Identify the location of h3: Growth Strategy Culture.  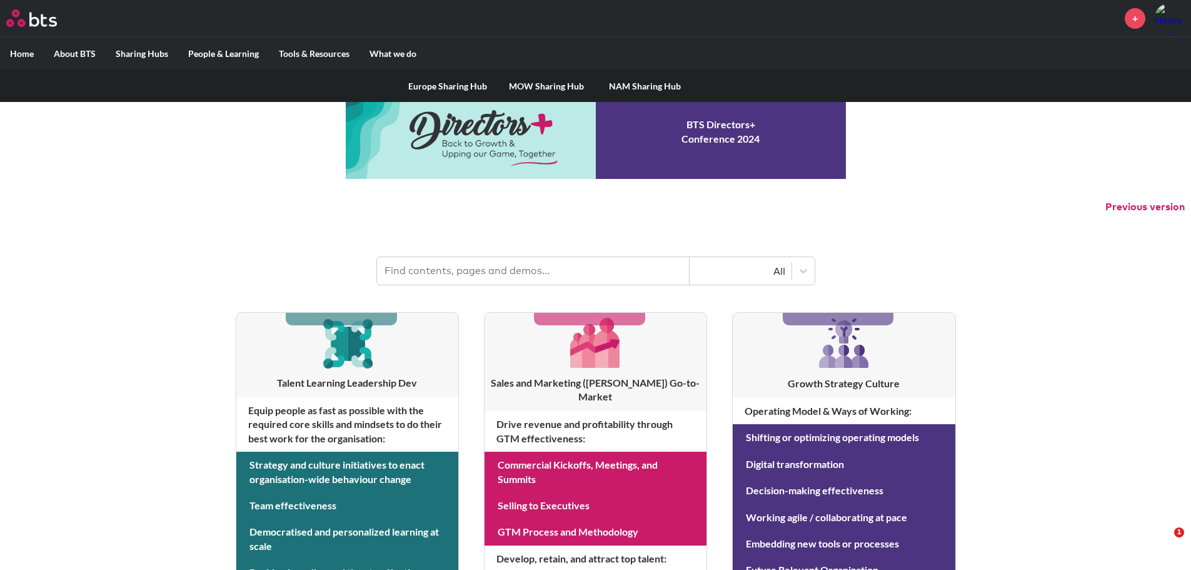
(844, 383).